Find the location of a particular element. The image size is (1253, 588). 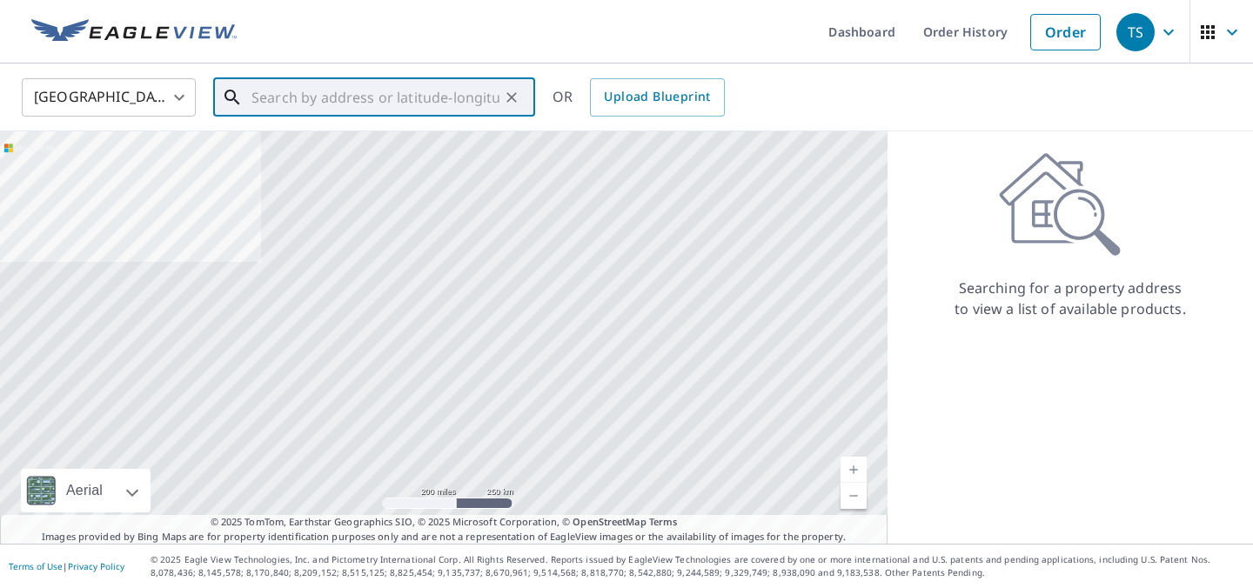

a: Upload Blueprint is located at coordinates (657, 97).